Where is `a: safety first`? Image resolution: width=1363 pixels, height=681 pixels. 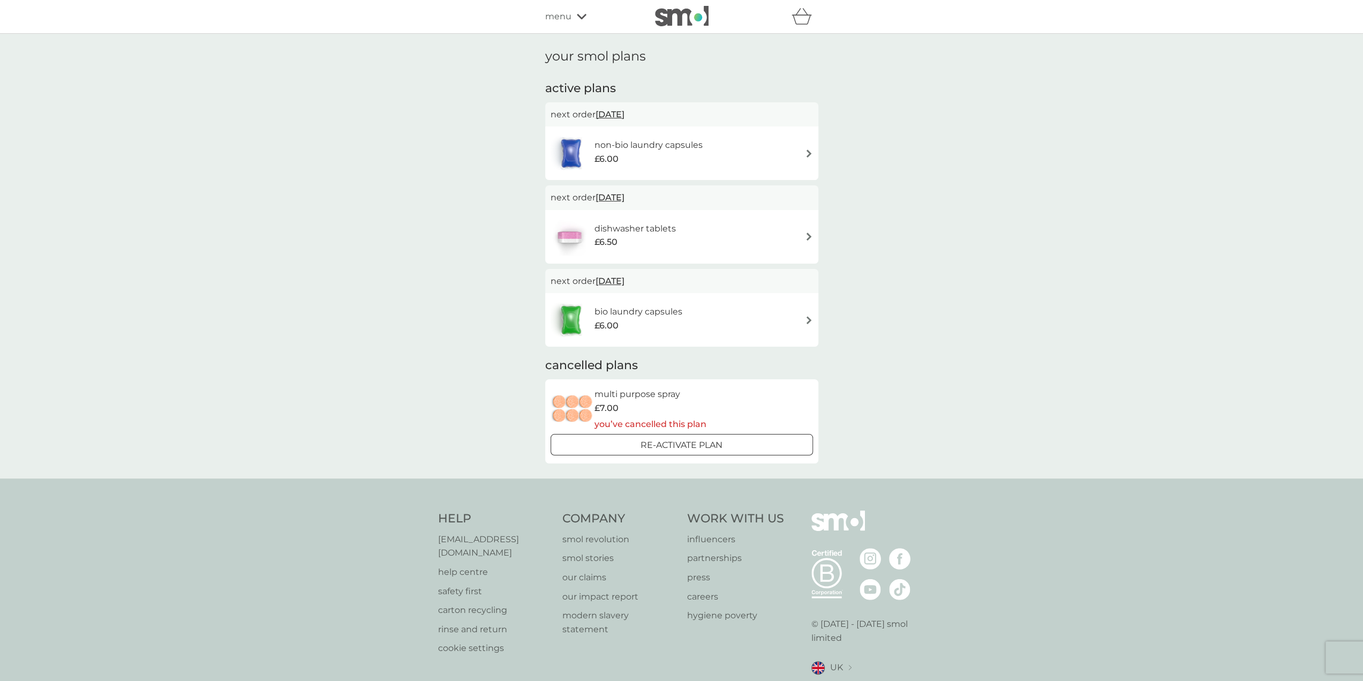 a: safety first is located at coordinates (495, 591).